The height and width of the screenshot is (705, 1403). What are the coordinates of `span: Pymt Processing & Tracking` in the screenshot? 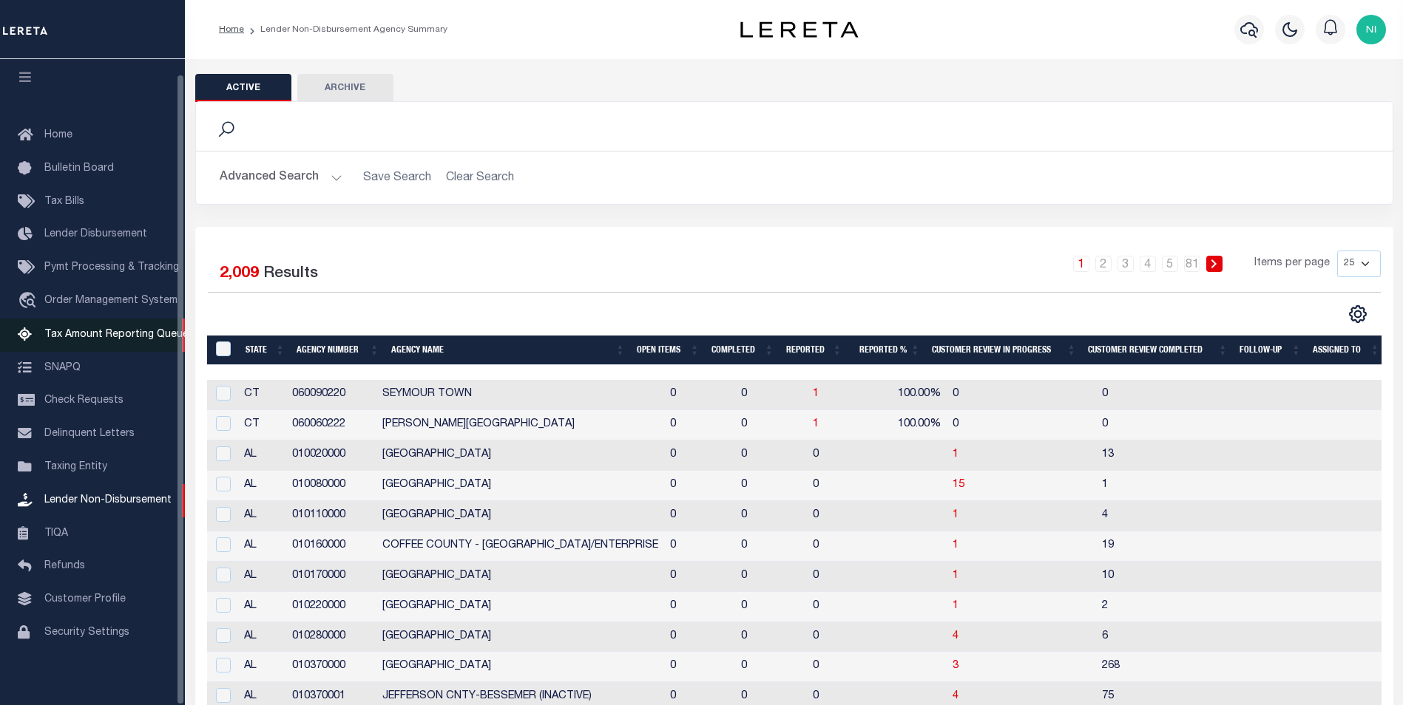 It's located at (112, 268).